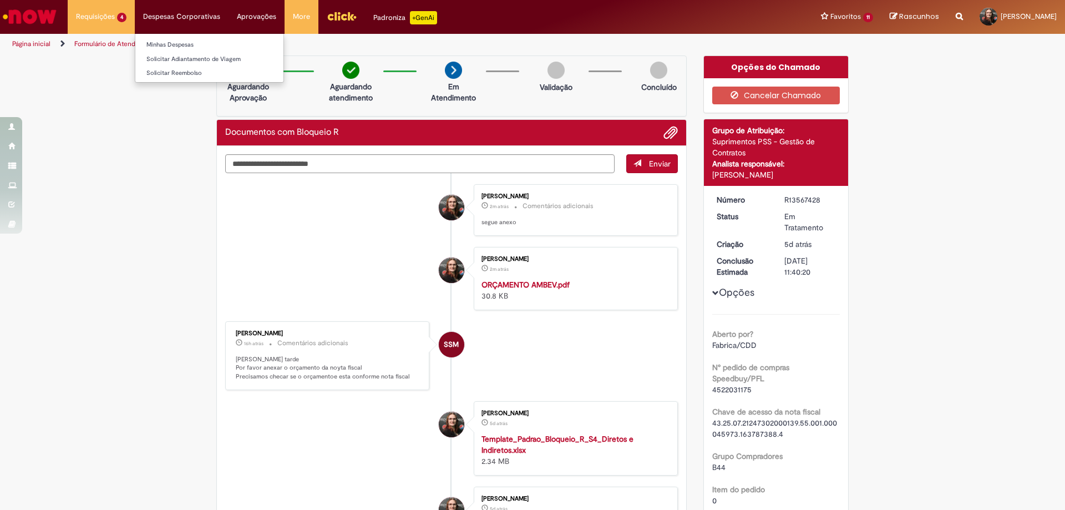  I want to click on time: 29/09/2025 17:38:00, so click(254, 343).